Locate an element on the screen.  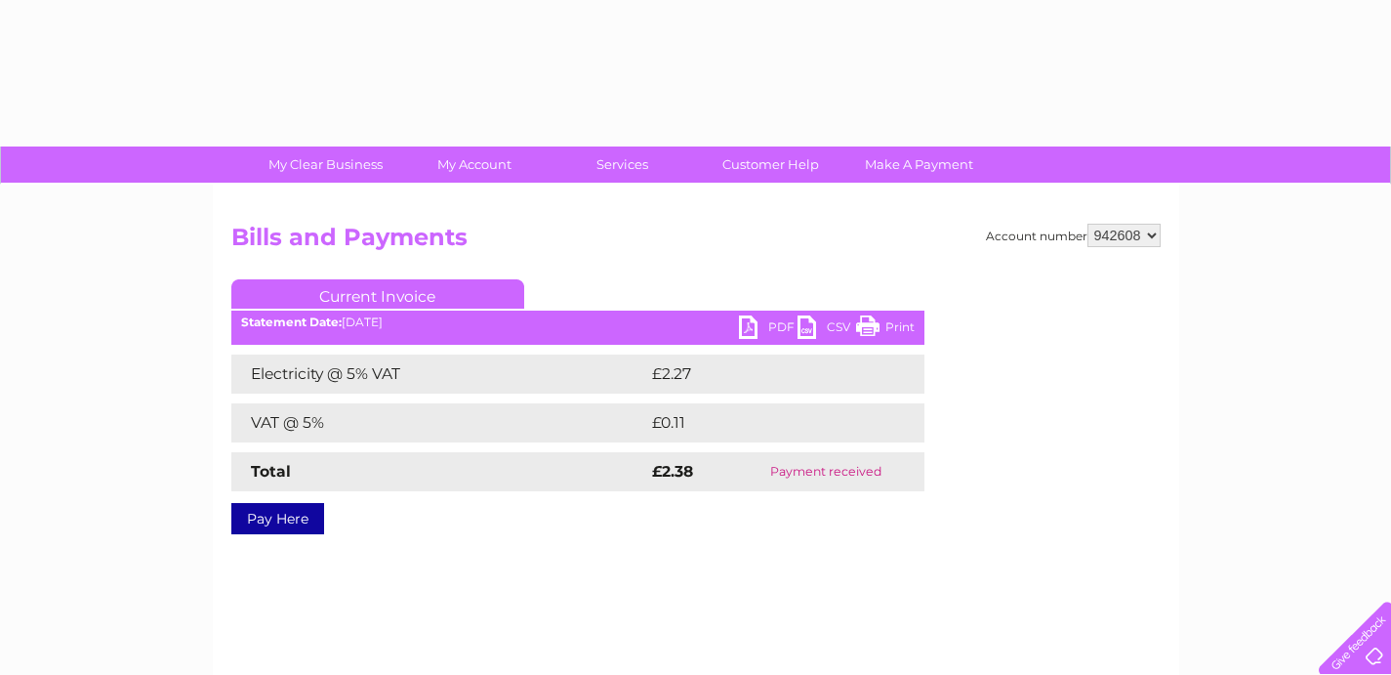
td: Electricity @ 5% VAT is located at coordinates (439, 374).